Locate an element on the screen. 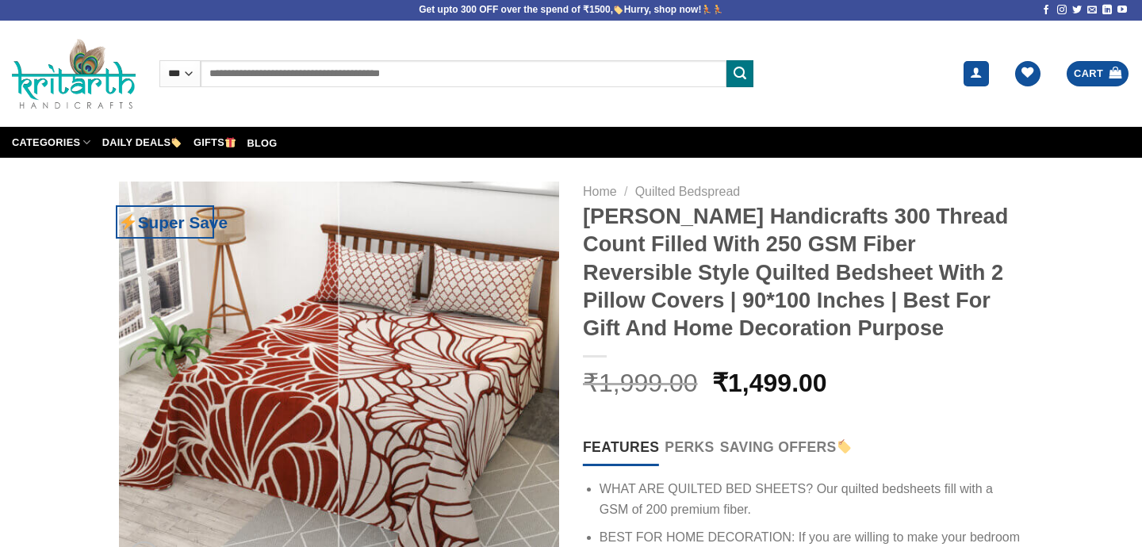  a: Follow on Facebook is located at coordinates (1046, 10).